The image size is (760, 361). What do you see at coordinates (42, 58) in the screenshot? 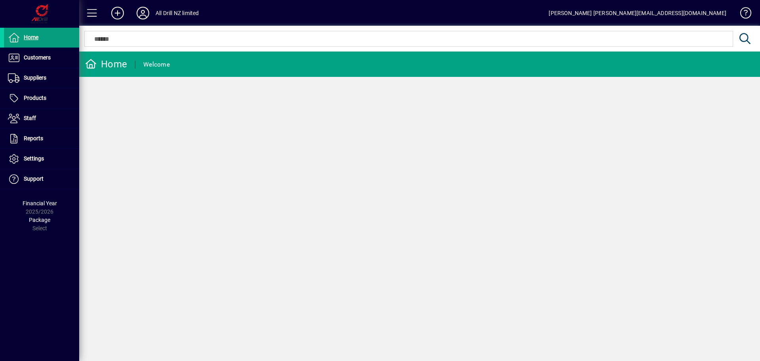
I see `a: Customers` at bounding box center [42, 58].